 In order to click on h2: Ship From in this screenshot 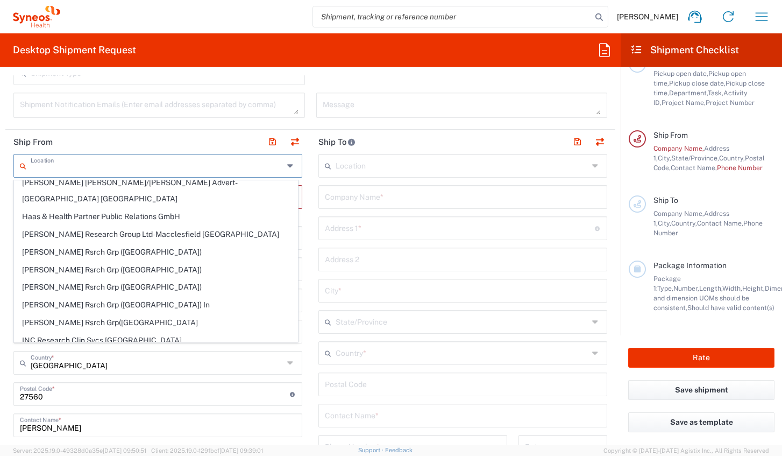, I will do `click(33, 142)`.